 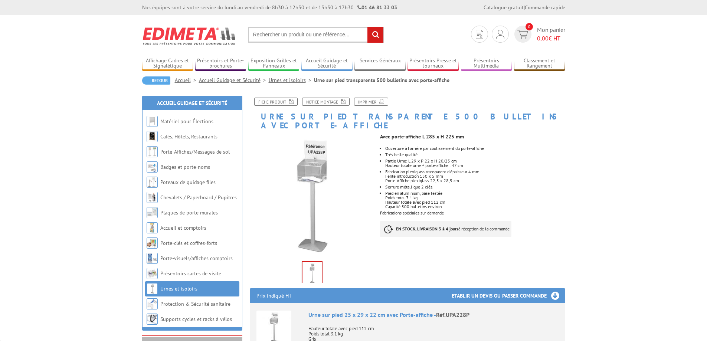 I want to click on img: Edimeta, so click(x=189, y=36).